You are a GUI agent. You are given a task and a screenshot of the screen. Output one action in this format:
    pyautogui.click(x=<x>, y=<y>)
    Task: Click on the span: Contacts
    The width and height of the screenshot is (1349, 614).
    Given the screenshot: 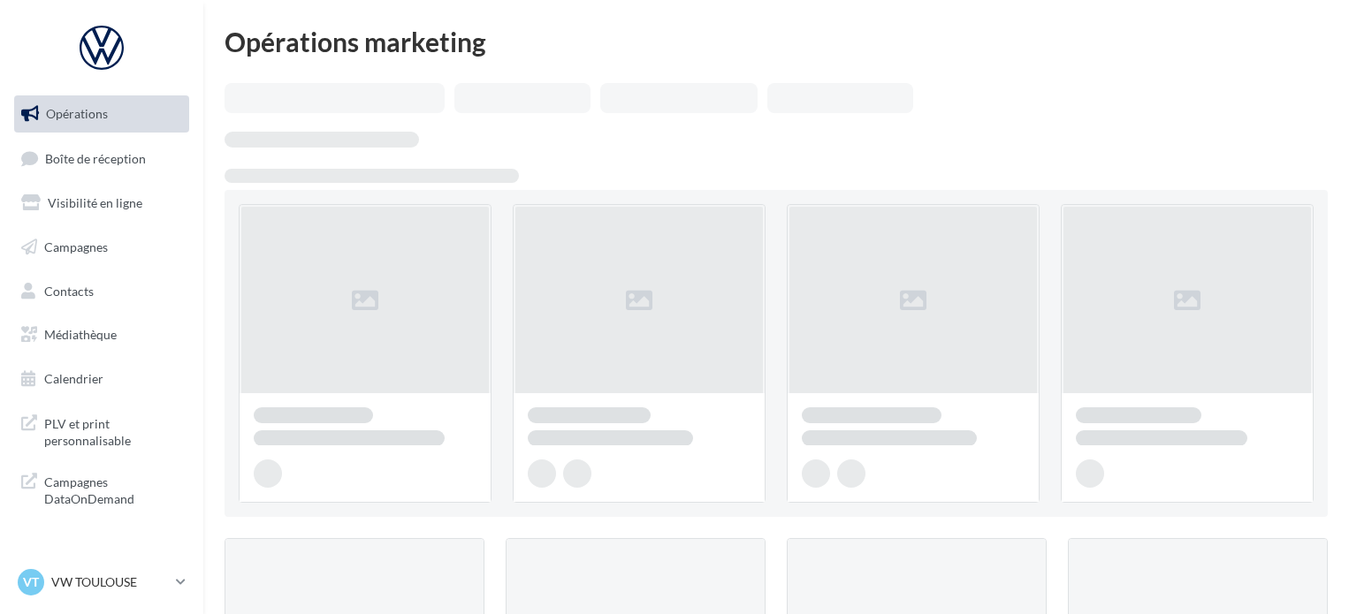 What is the action you would take?
    pyautogui.click(x=69, y=290)
    